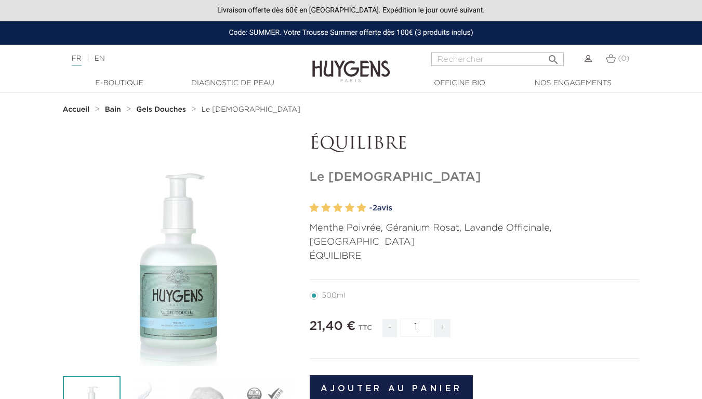 The height and width of the screenshot is (399, 702). What do you see at coordinates (338, 208) in the screenshot?
I see `label: 3` at bounding box center [338, 208].